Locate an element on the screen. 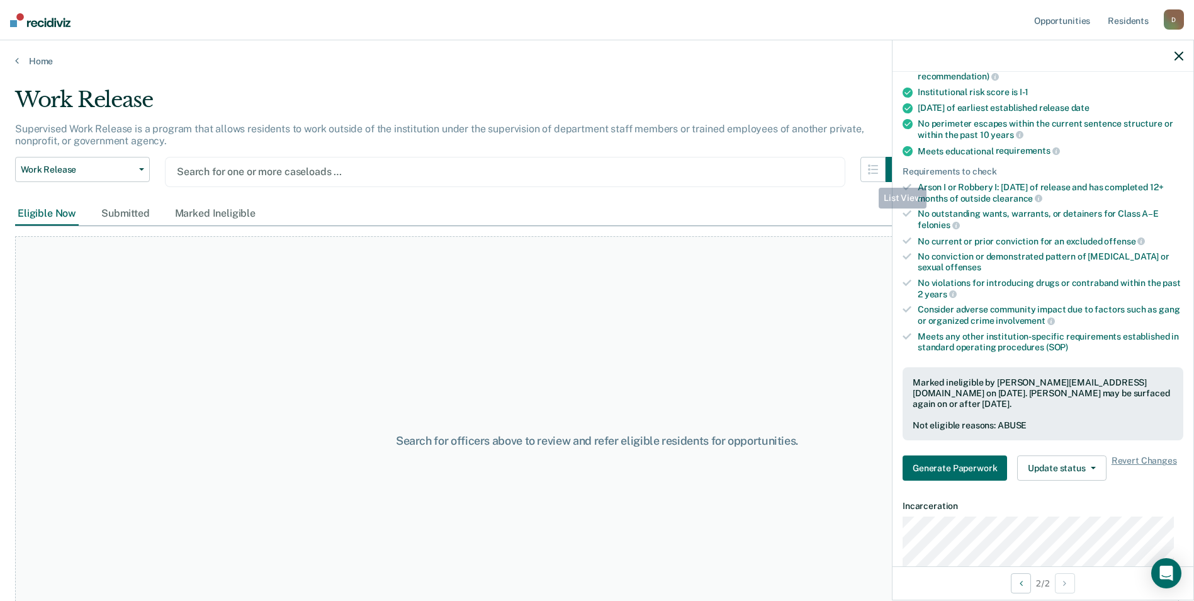 The image size is (1194, 601). div: Institutional risk score is is located at coordinates (1051, 92).